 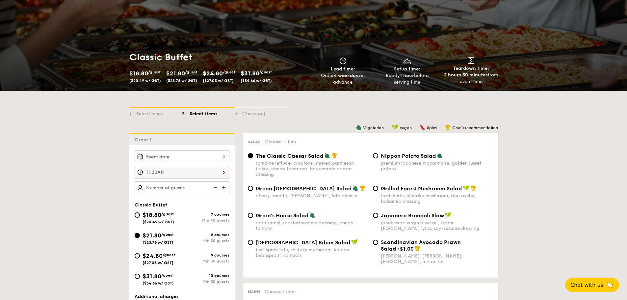 What do you see at coordinates (406, 79) in the screenshot?
I see `div: Ready before serving time` at bounding box center [406, 79].